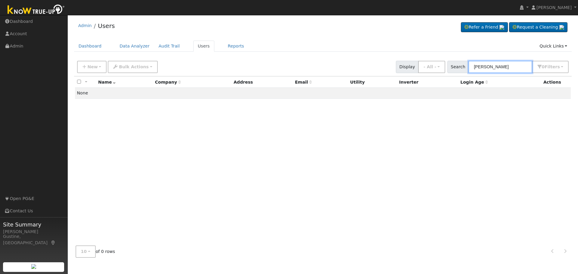 The width and height of the screenshot is (578, 274). I want to click on a: Request a Cleaning, so click(538, 27).